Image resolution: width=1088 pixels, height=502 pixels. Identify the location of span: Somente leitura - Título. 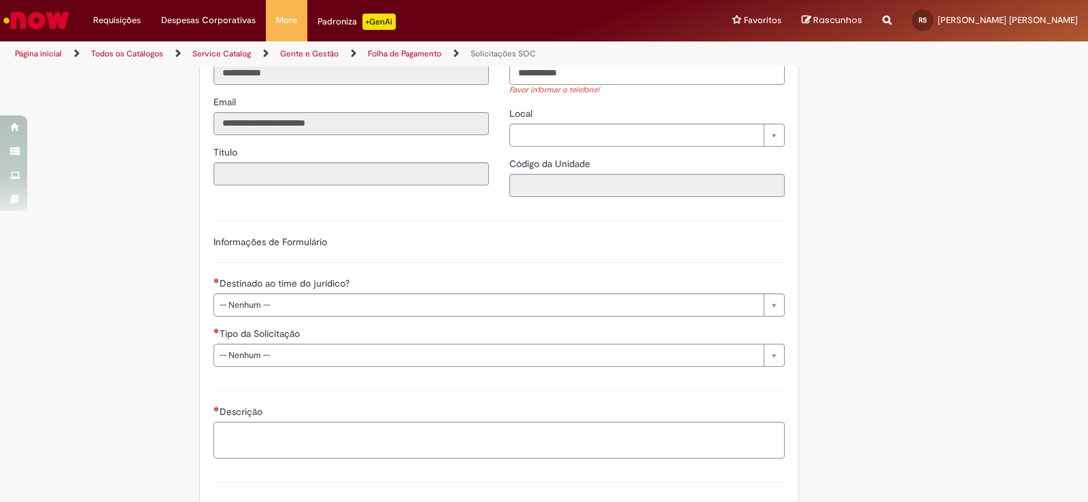
(226, 152).